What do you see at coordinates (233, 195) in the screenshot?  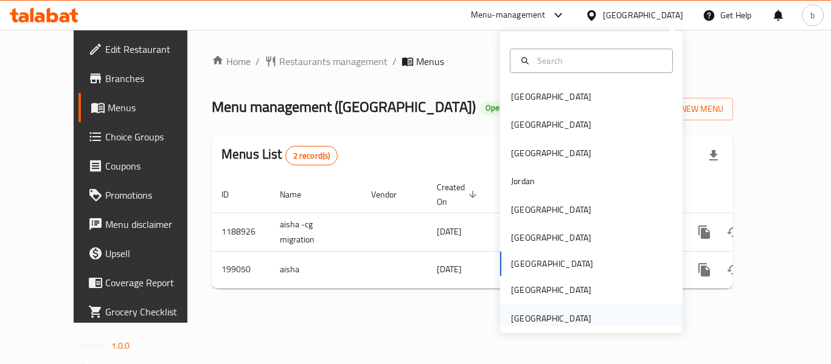 I see `span: ID` at bounding box center [233, 195].